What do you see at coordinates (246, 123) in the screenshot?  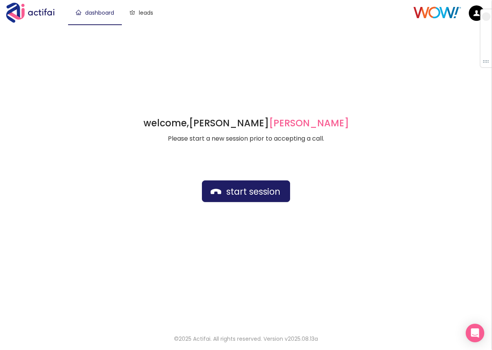 I see `h1: welcome,` at bounding box center [246, 123].